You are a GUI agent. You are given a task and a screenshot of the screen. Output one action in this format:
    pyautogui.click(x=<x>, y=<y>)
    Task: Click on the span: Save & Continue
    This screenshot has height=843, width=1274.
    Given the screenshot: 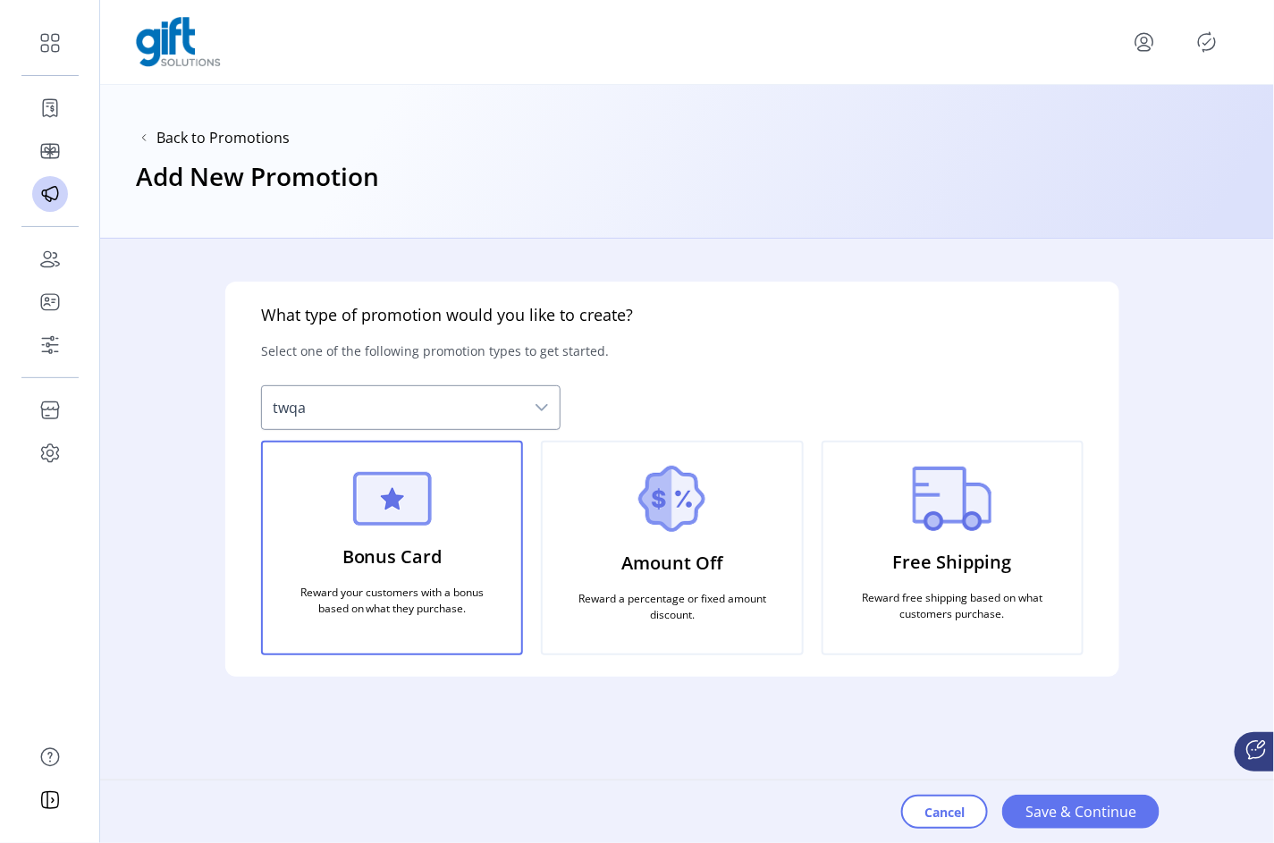 What is the action you would take?
    pyautogui.click(x=1081, y=812)
    